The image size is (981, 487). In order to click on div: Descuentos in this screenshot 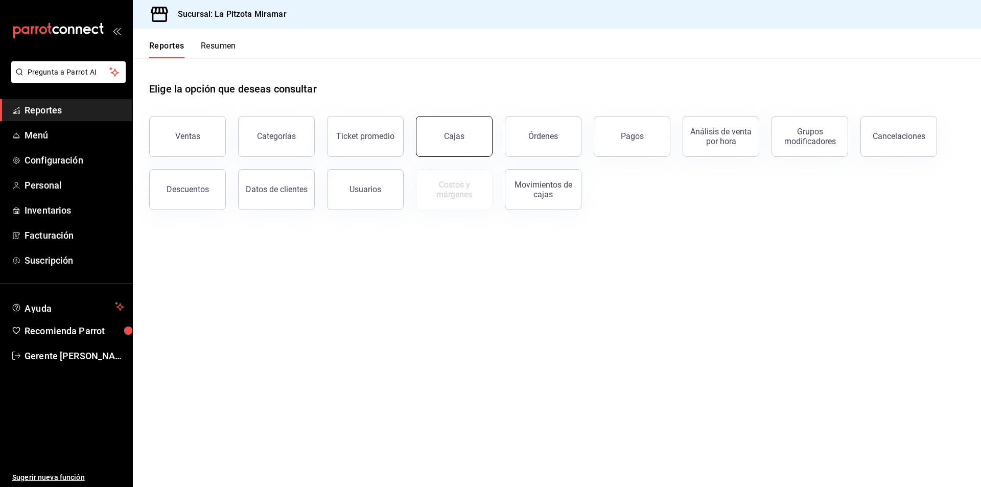, I will do `click(188, 189)`.